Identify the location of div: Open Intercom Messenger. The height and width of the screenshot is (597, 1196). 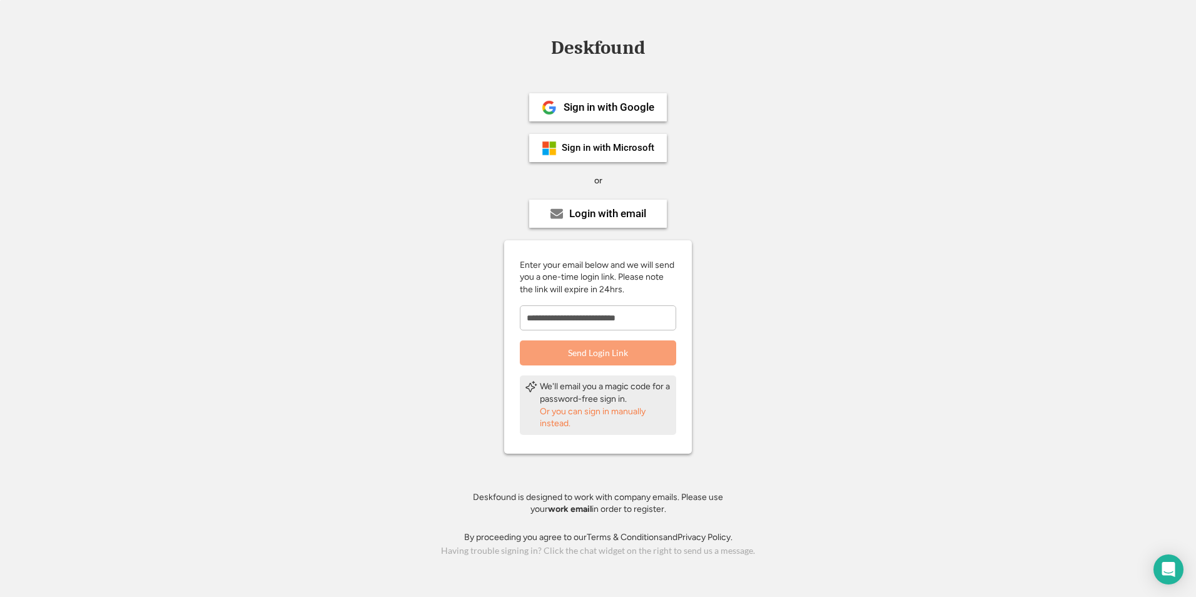
(1169, 569).